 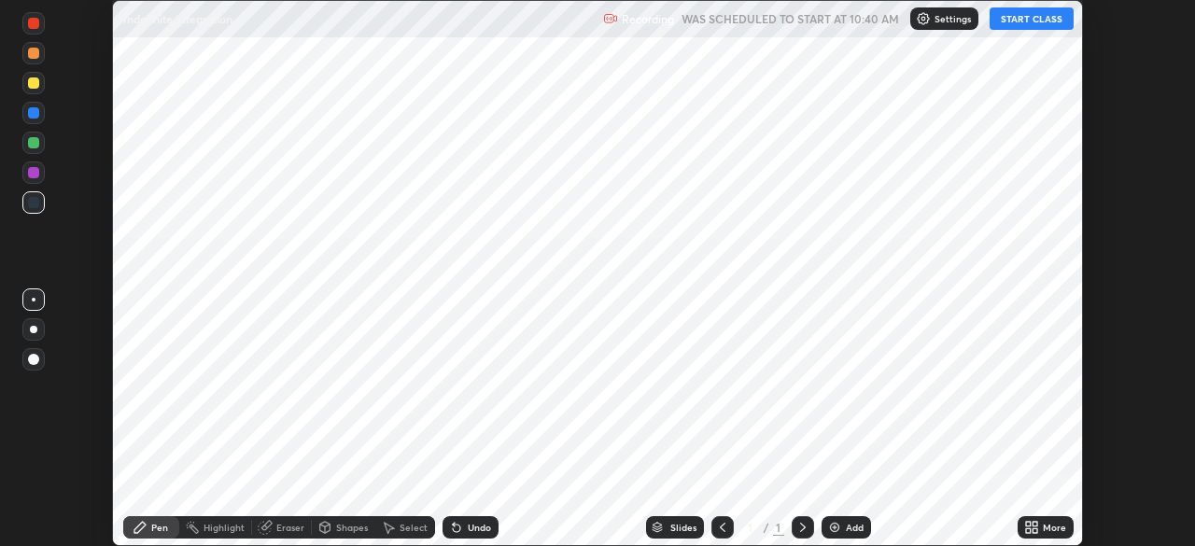 What do you see at coordinates (1032, 19) in the screenshot?
I see `button: START CLASS` at bounding box center [1032, 19].